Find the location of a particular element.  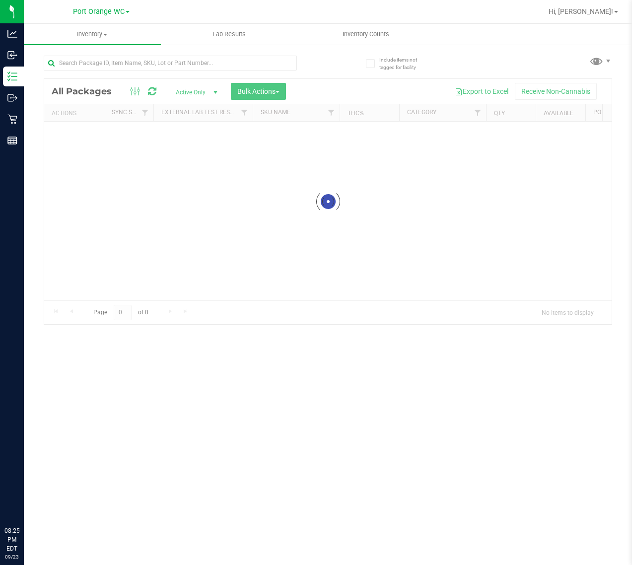

a: Lab Results is located at coordinates (229, 34).